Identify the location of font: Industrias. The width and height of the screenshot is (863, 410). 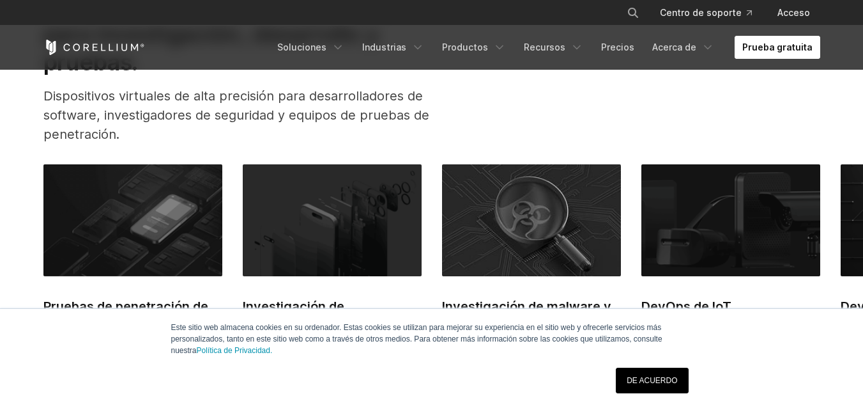
(384, 47).